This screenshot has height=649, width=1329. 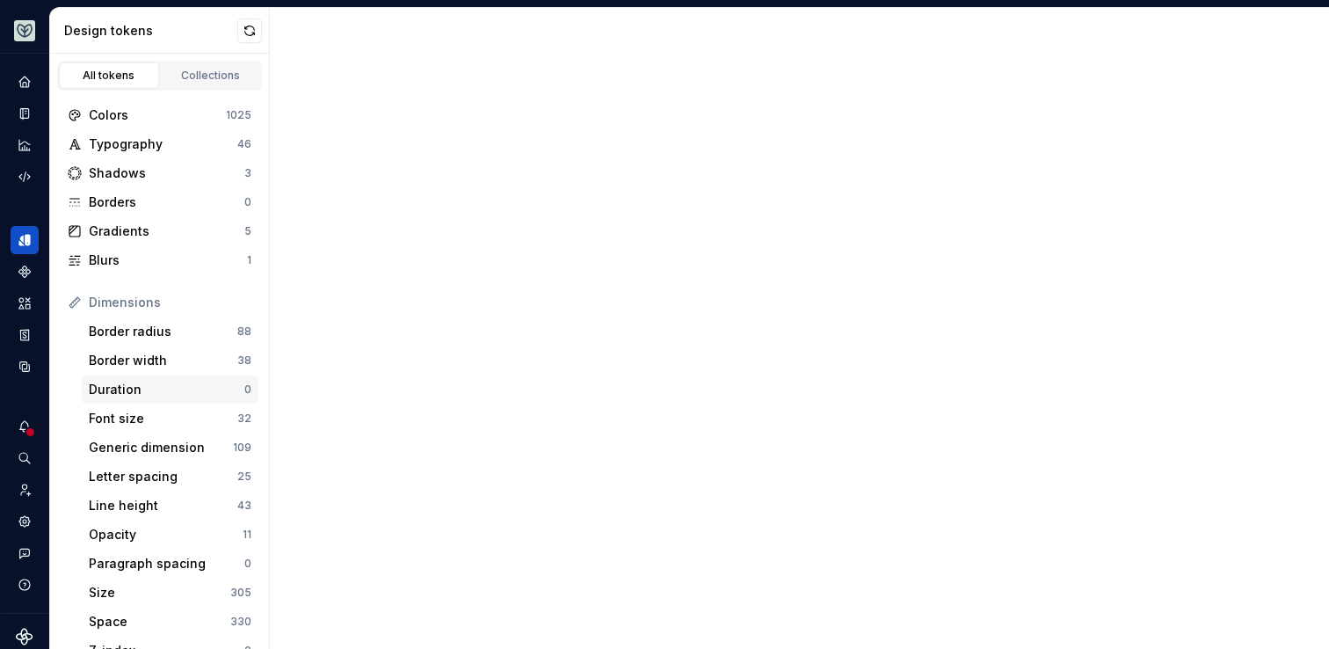 What do you see at coordinates (166, 202) in the screenshot?
I see `div: Borders` at bounding box center [166, 202].